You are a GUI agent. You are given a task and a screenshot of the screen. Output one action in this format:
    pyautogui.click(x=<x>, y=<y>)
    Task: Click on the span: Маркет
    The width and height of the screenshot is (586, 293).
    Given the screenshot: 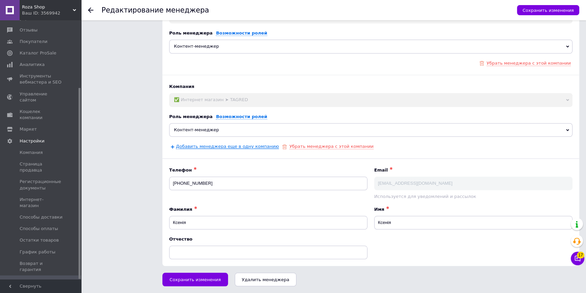 What is the action you would take?
    pyautogui.click(x=28, y=129)
    